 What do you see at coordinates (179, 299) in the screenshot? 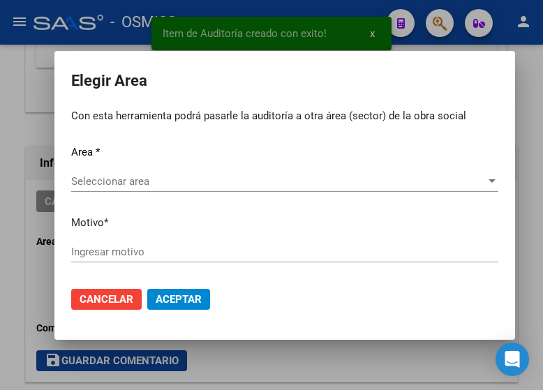
I see `span: Aceptar` at bounding box center [179, 299].